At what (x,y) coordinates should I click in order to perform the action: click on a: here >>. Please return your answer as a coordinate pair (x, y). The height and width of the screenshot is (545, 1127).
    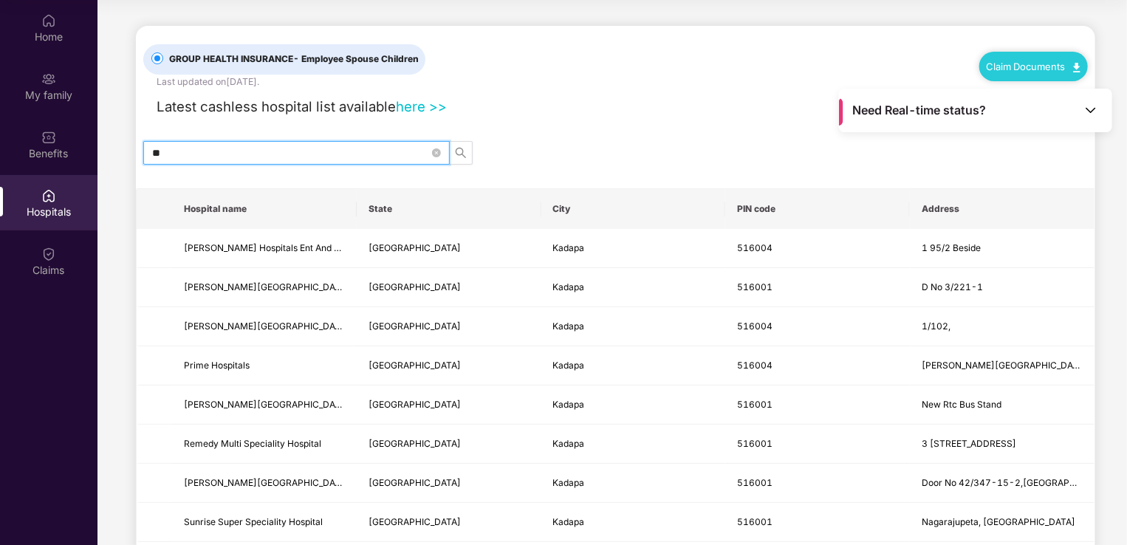
    Looking at the image, I should click on (421, 106).